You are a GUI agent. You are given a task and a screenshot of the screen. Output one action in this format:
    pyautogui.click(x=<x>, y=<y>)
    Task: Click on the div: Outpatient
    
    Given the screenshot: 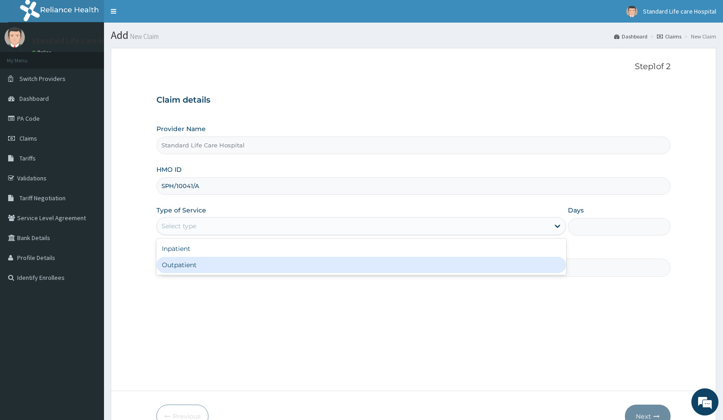 What is the action you would take?
    pyautogui.click(x=361, y=265)
    